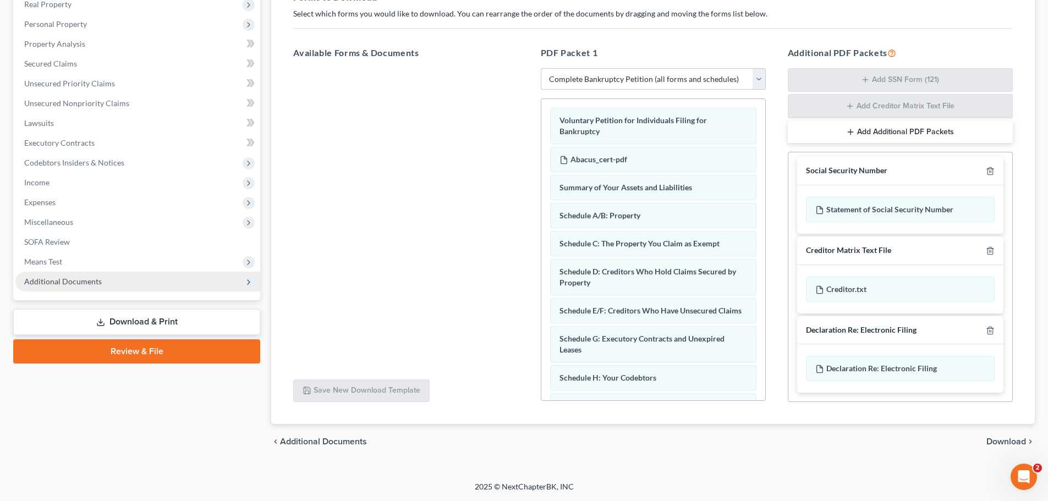 The image size is (1048, 501). Describe the element at coordinates (319, 442) in the screenshot. I see `a: chevron_left Additional Documents` at that location.